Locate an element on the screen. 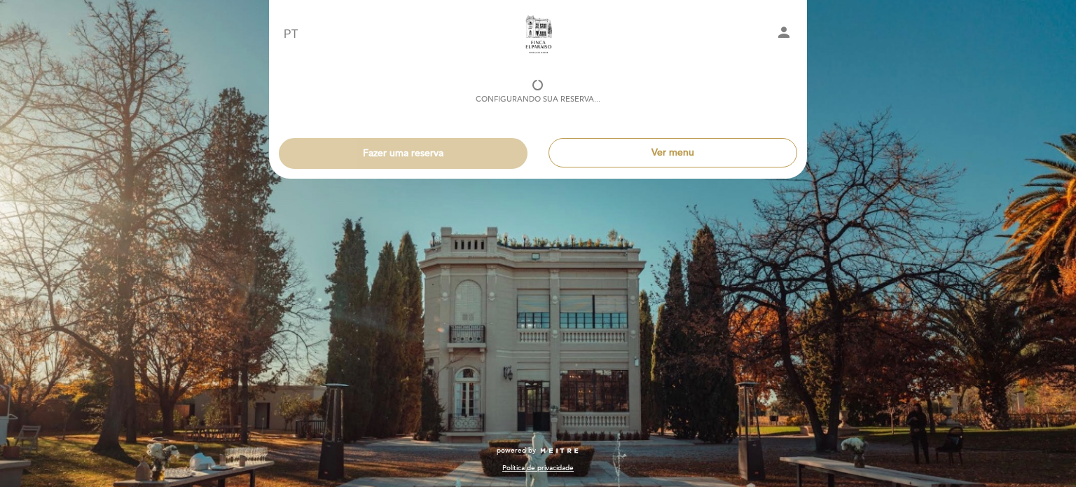  img: MEITRE is located at coordinates (559, 451).